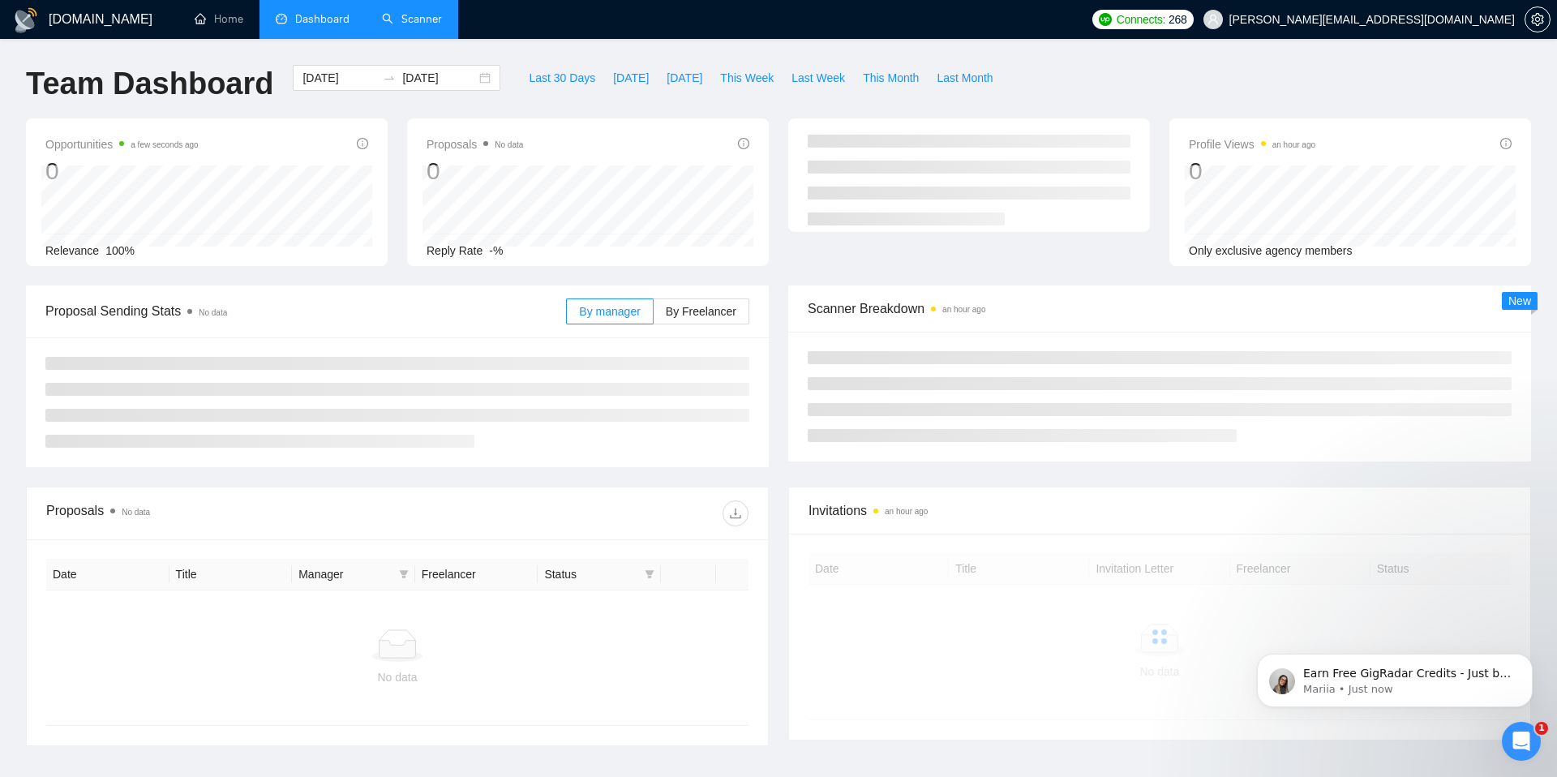 Image resolution: width=1557 pixels, height=777 pixels. Describe the element at coordinates (175, 54) in the screenshot. I see `p: Earn Free GigRadar Credits - Just by Sharing Your Story! 💬 Want more credits for sending proposal...` at that location.